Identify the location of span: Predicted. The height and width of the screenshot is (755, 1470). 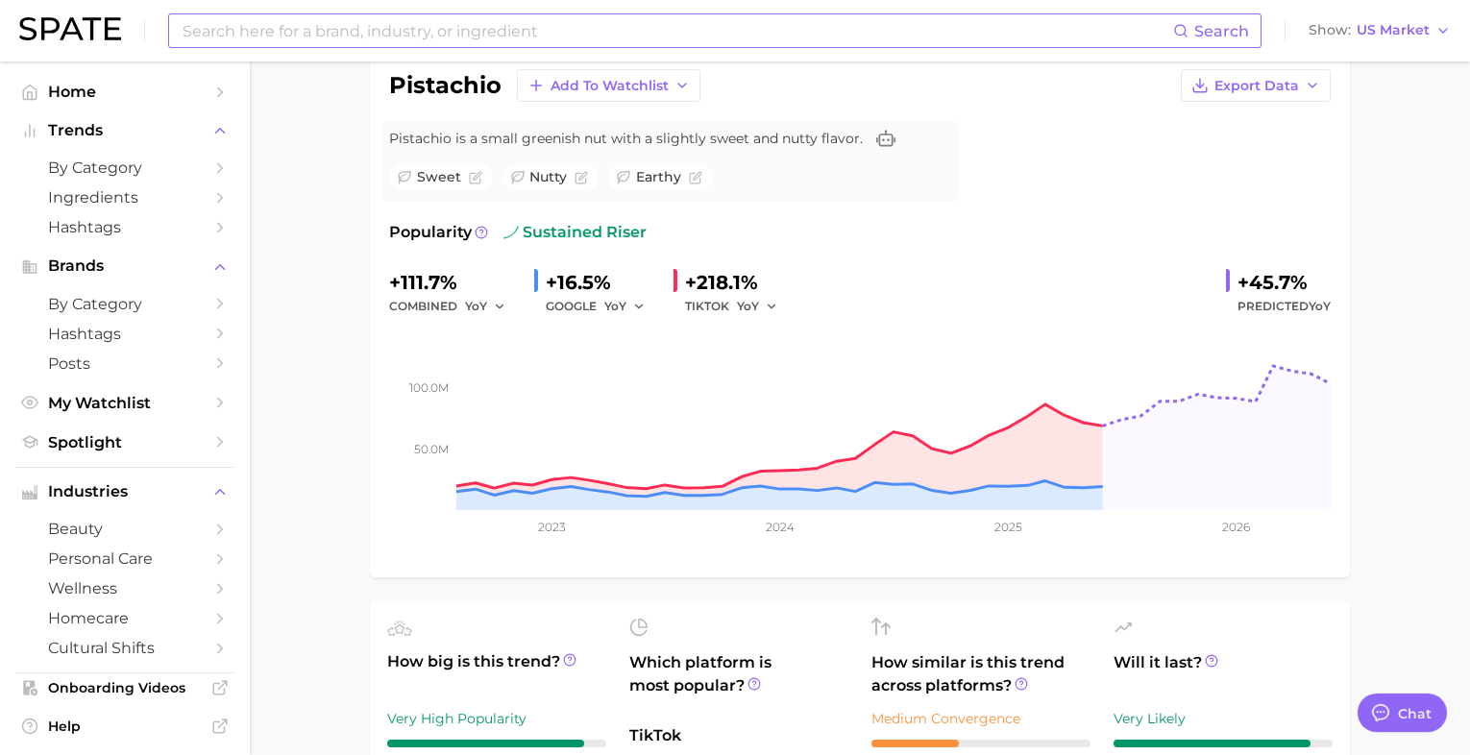
(1283, 306).